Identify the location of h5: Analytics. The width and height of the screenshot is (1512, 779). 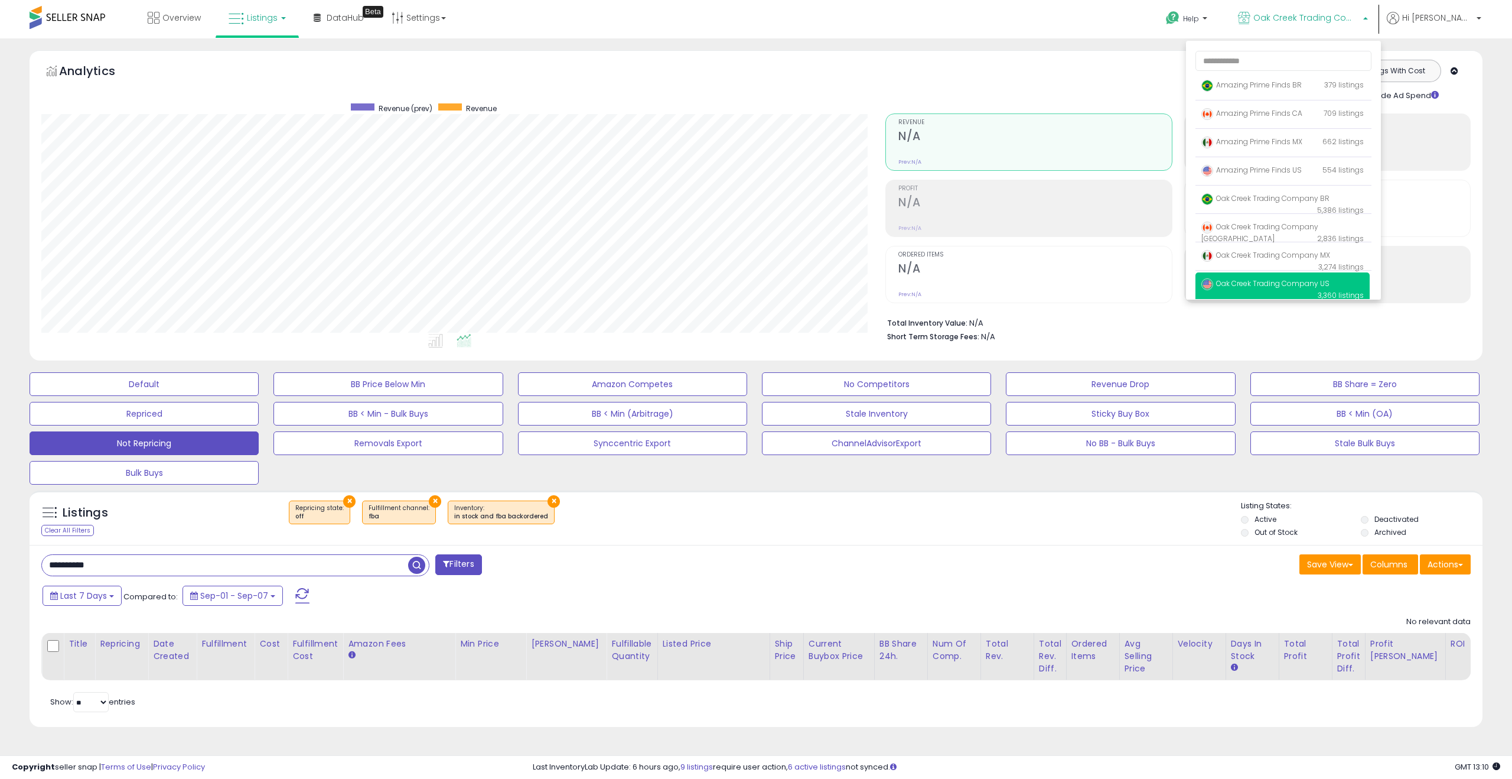
(99, 72).